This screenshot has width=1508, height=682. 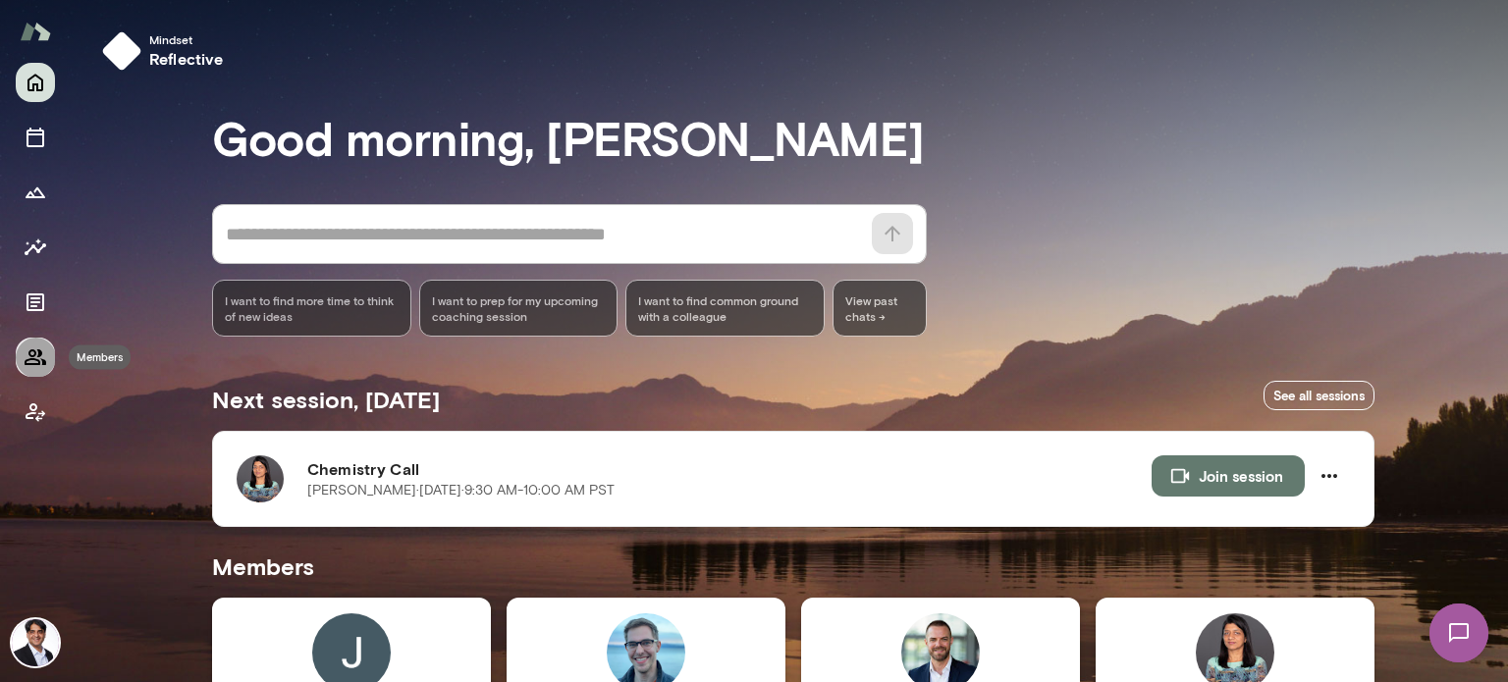 I want to click on h6: reflective, so click(x=187, y=59).